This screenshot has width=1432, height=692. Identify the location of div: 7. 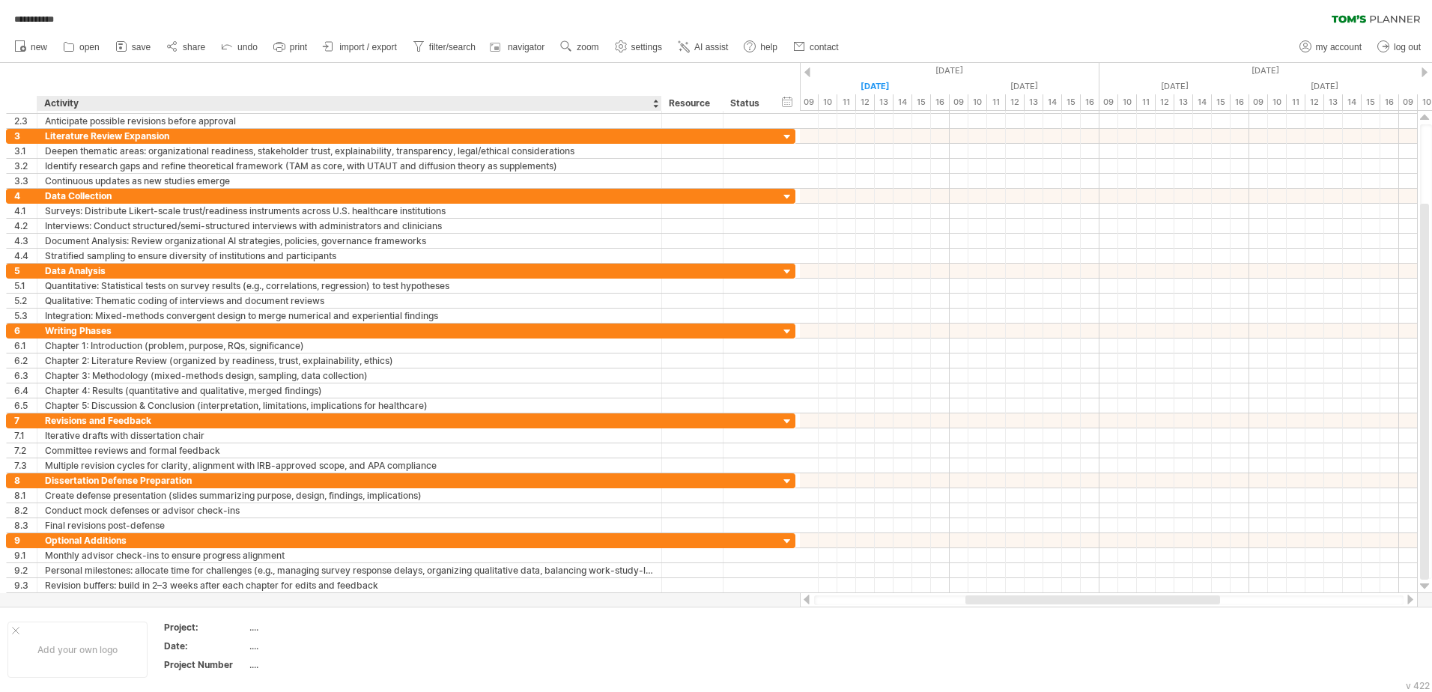
(25, 420).